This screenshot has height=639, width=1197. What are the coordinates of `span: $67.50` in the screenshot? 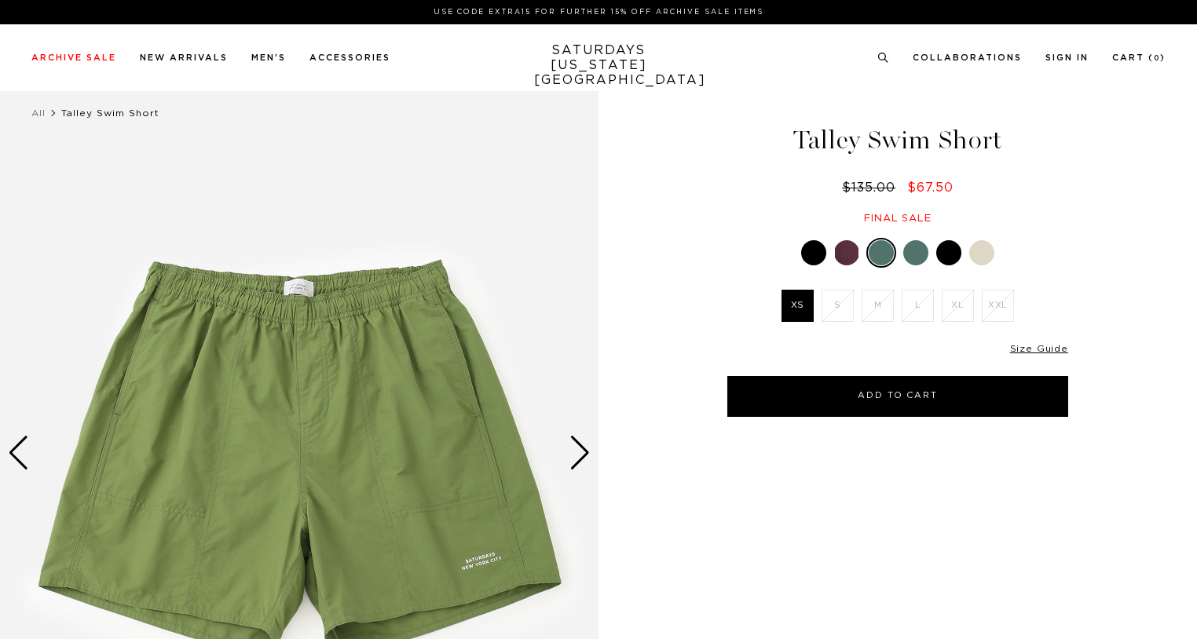 It's located at (930, 188).